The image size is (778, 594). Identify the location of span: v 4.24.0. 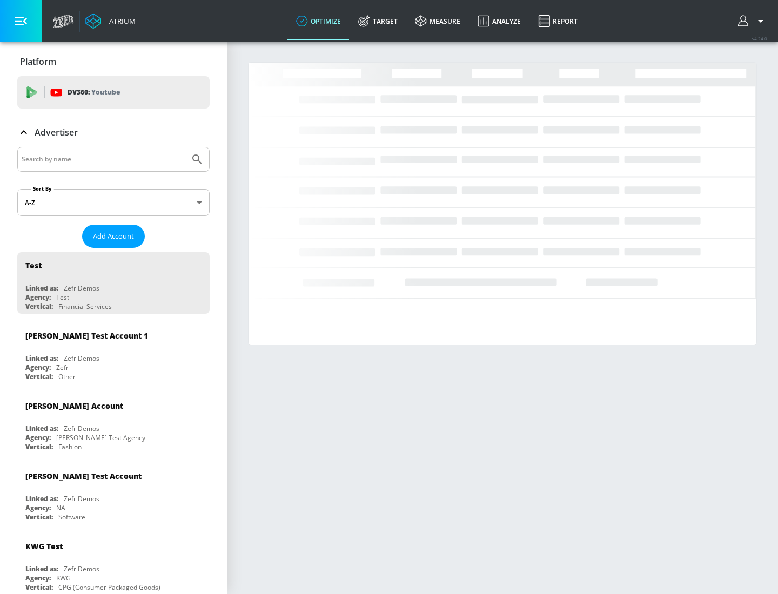
(759, 38).